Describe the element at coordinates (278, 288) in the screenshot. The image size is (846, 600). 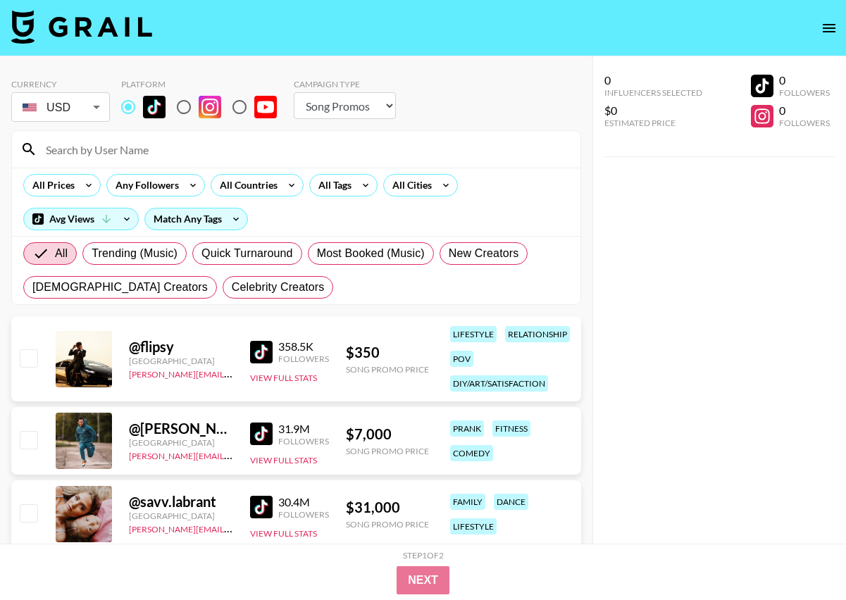
I see `span: Celebrity Creators` at that location.